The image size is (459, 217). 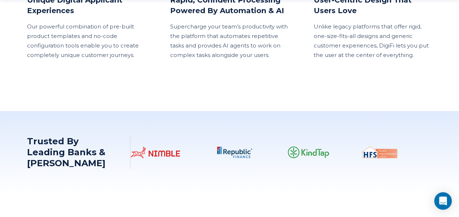 I want to click on p: Our powerful combination of pre-built product templates and no-code configuration tools enable yo..., so click(x=86, y=41).